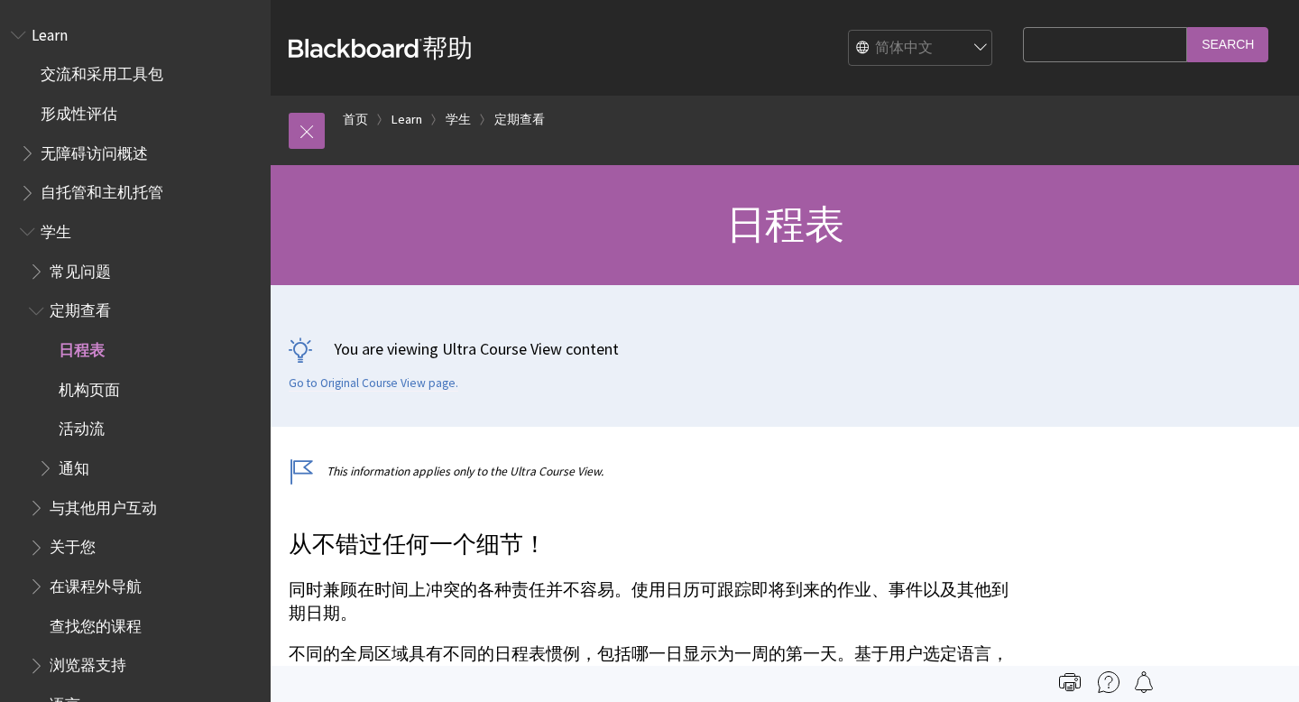 This screenshot has height=702, width=1299. What do you see at coordinates (651, 602) in the screenshot?
I see `p: 同时兼顾在时间上冲突的各种责任并不容易。使用日历可跟踪即将到来的作业、事件以及其他到期日期。` at bounding box center [651, 602].